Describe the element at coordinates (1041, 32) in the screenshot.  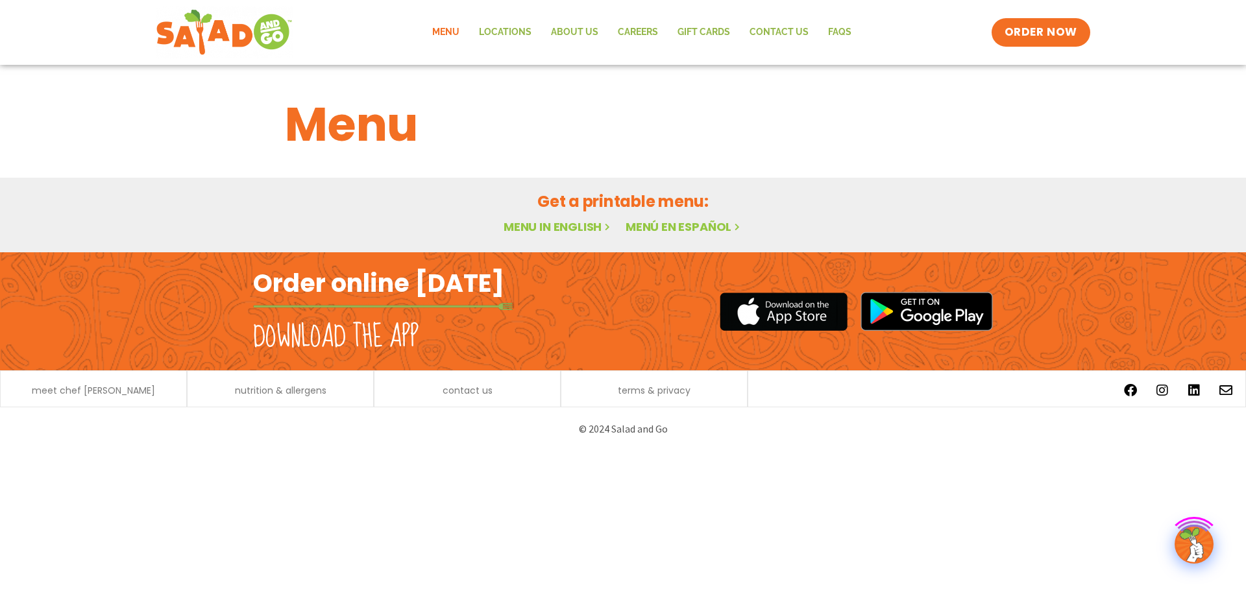
I see `span: ORDER NOW` at that location.